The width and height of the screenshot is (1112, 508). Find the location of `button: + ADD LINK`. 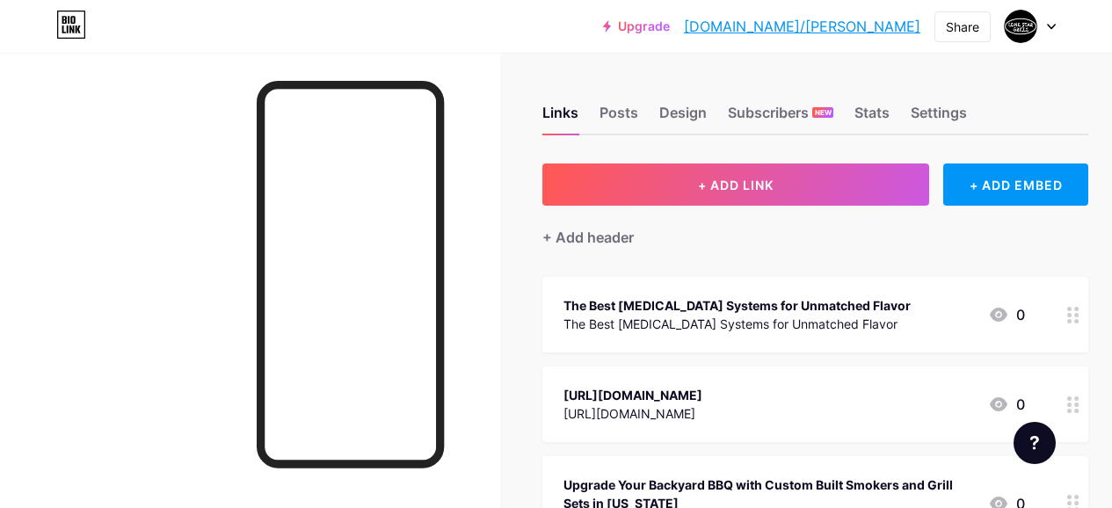

button: + ADD LINK is located at coordinates (736, 185).